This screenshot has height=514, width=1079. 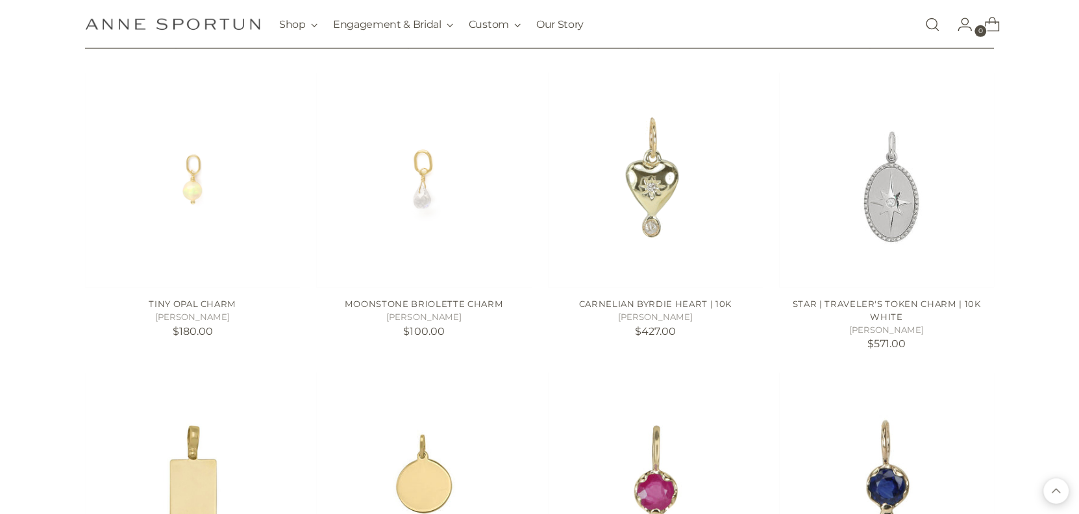 What do you see at coordinates (423, 331) in the screenshot?
I see `span: $100.00` at bounding box center [423, 331].